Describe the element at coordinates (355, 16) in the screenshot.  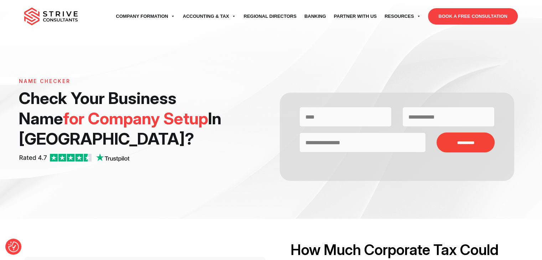
I see `a: Partner with Us` at that location.